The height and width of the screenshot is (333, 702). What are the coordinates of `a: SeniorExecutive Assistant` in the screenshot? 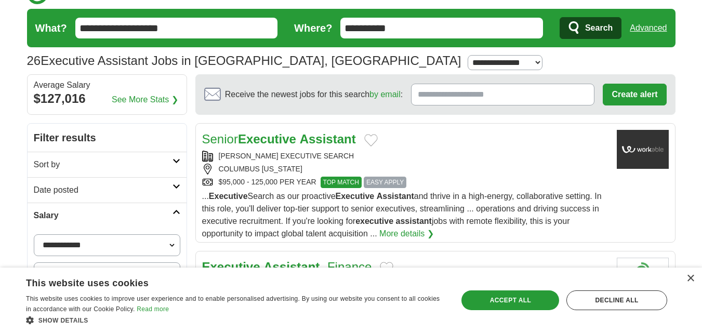 It's located at (279, 139).